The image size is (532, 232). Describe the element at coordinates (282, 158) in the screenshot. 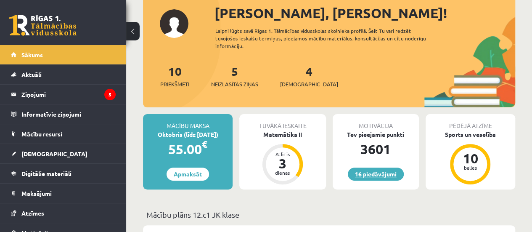

I see `a: Matemātika II Atlicis 3 dienas` at that location.